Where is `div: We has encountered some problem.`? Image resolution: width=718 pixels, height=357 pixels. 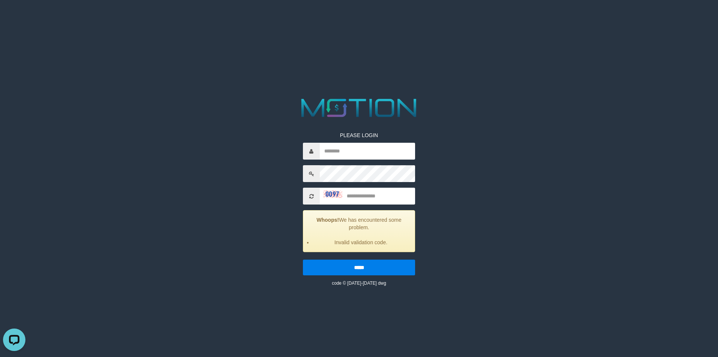
div: We has encountered some problem. is located at coordinates (359, 231).